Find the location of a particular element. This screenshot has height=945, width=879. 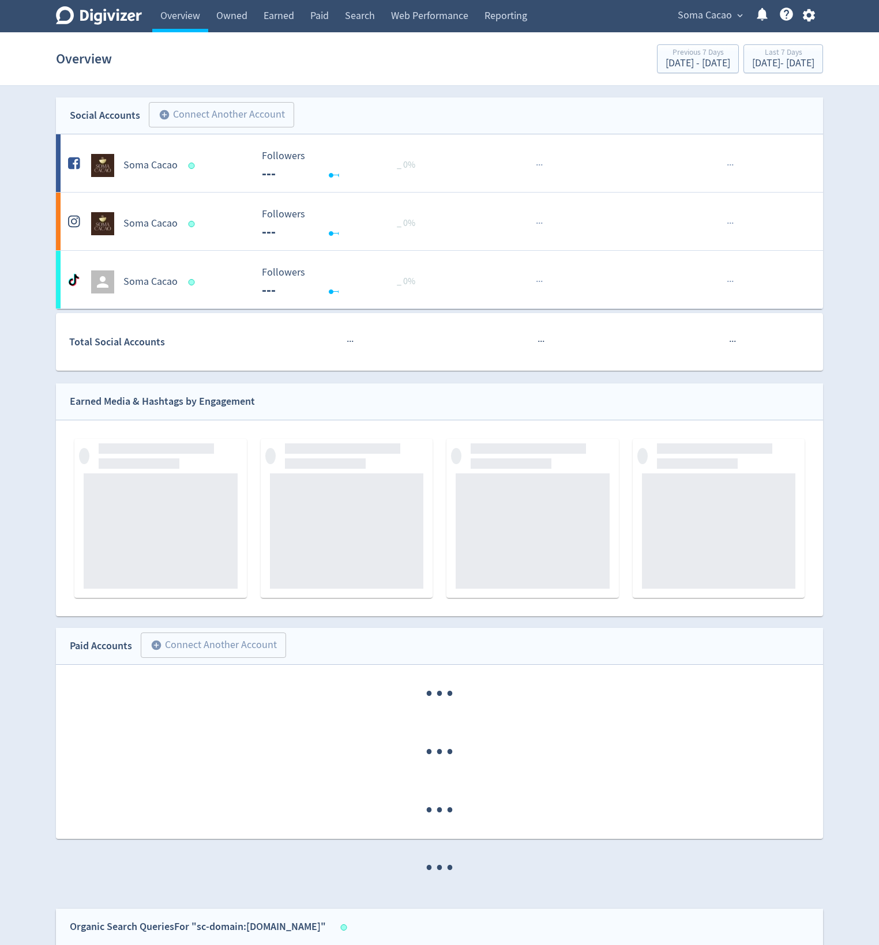

span: Soma Cacao is located at coordinates (705, 16).